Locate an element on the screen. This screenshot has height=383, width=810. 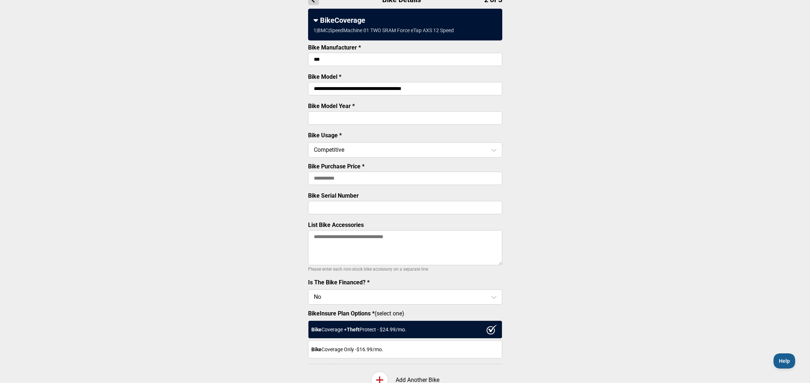
label: Is The Bike Financed? * is located at coordinates (339, 283).